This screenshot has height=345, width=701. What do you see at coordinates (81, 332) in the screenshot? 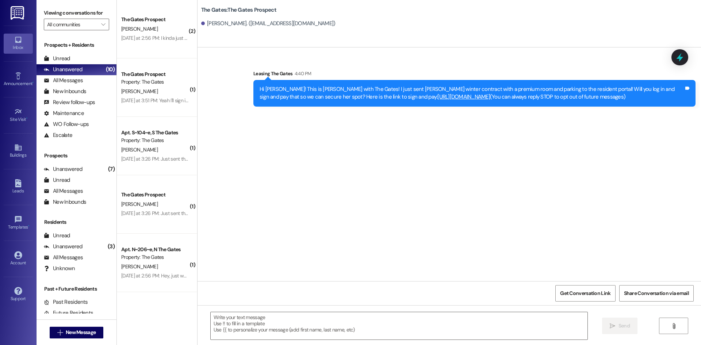
I see `span: New Message` at bounding box center [81, 332].